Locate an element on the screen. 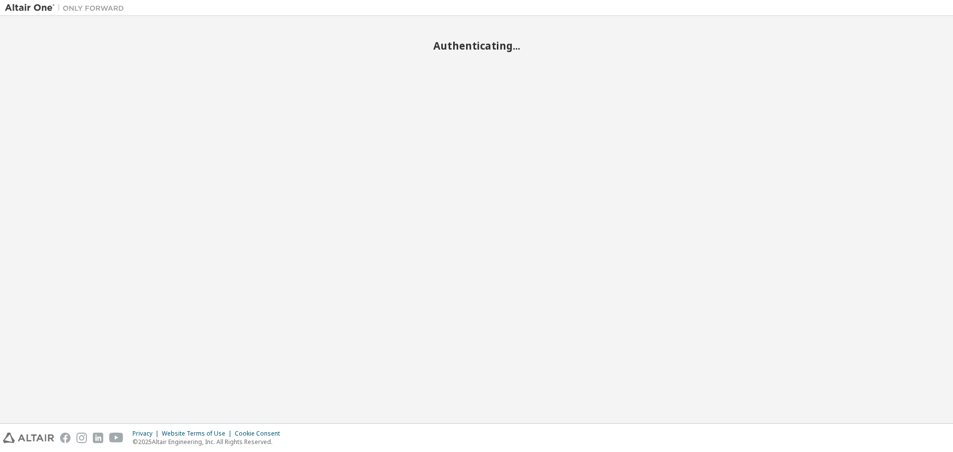  p: © 2025 Altair Engineering, Inc. All Rights Reserved. is located at coordinates (209, 442).